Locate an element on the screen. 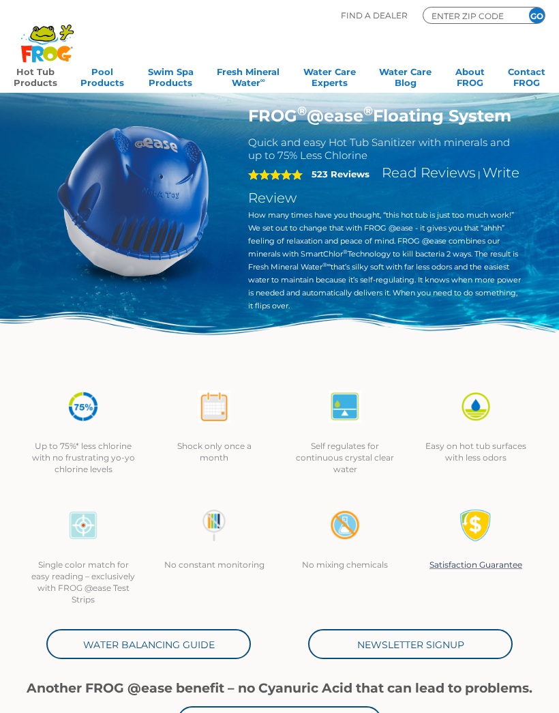  a: Water CareBlog is located at coordinates (405, 76).